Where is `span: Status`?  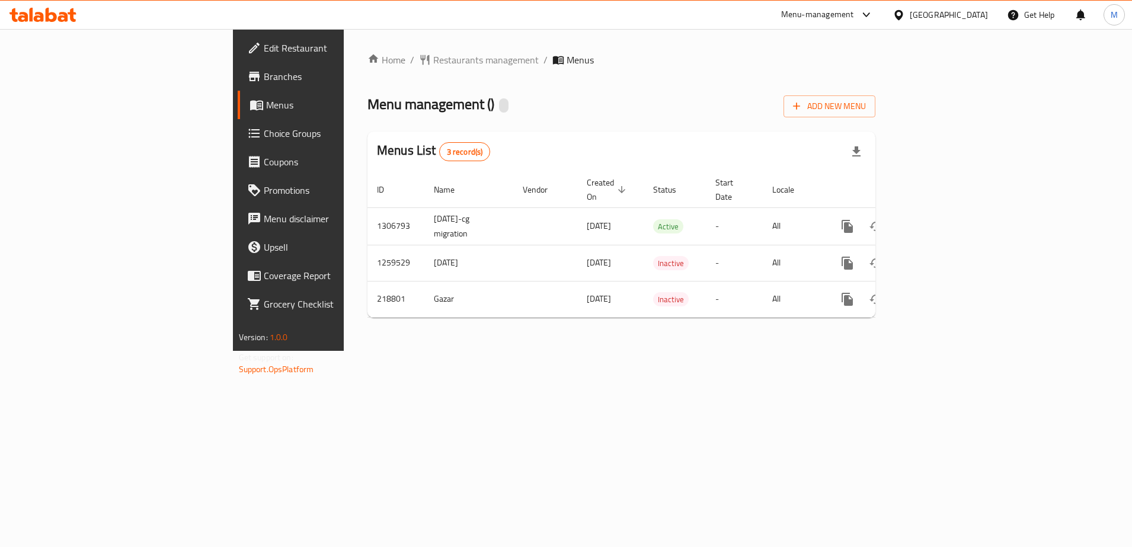
span: Status is located at coordinates (672, 190).